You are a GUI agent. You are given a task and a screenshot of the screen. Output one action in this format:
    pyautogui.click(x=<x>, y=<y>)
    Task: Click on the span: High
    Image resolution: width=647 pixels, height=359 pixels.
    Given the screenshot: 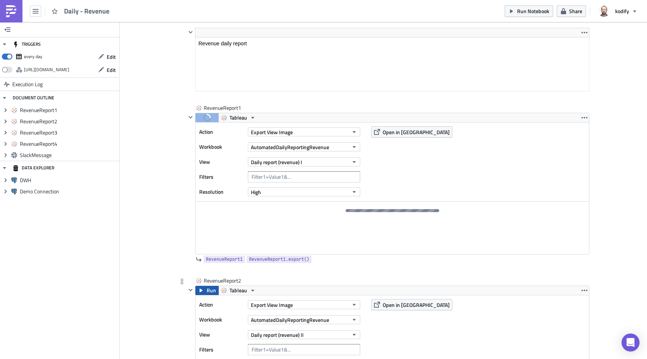 What is the action you would take?
    pyautogui.click(x=256, y=192)
    